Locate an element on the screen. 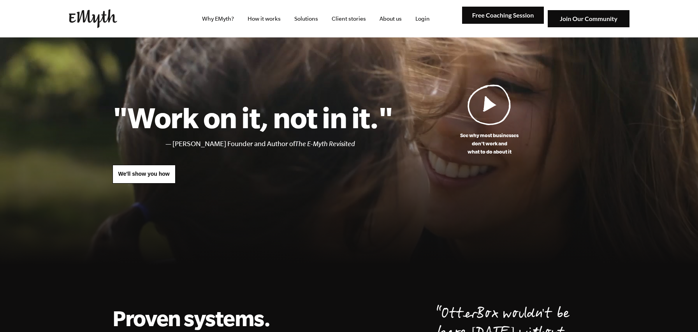 The height and width of the screenshot is (332, 698). a: See why most businessesdon't work andwhat to do about it is located at coordinates (489, 120).